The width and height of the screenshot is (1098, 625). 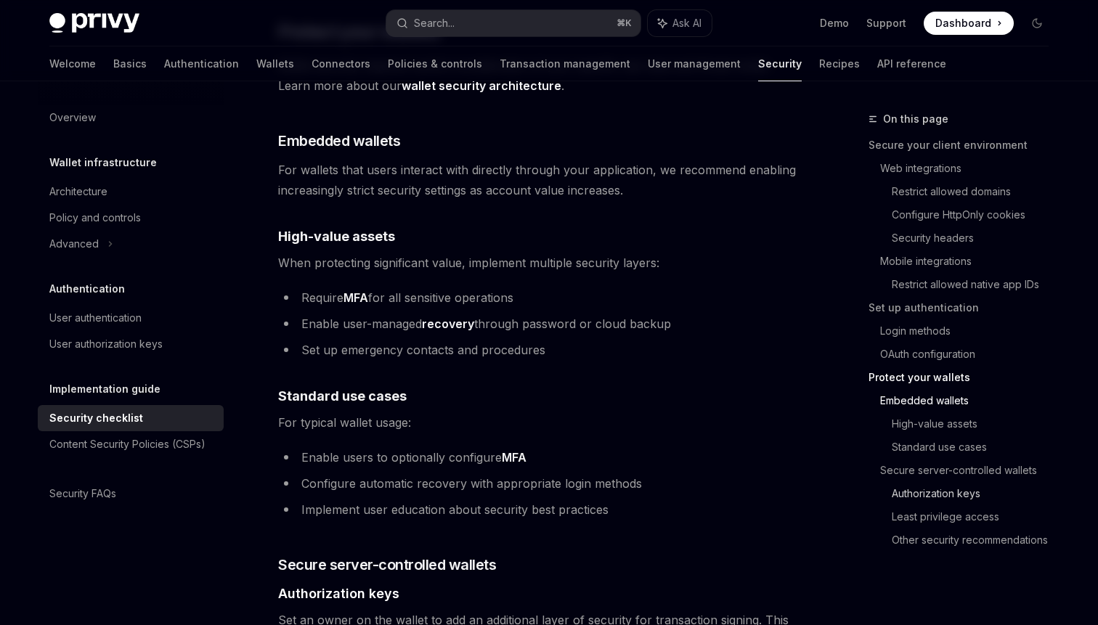 What do you see at coordinates (83, 494) in the screenshot?
I see `div: Security FAQs` at bounding box center [83, 494].